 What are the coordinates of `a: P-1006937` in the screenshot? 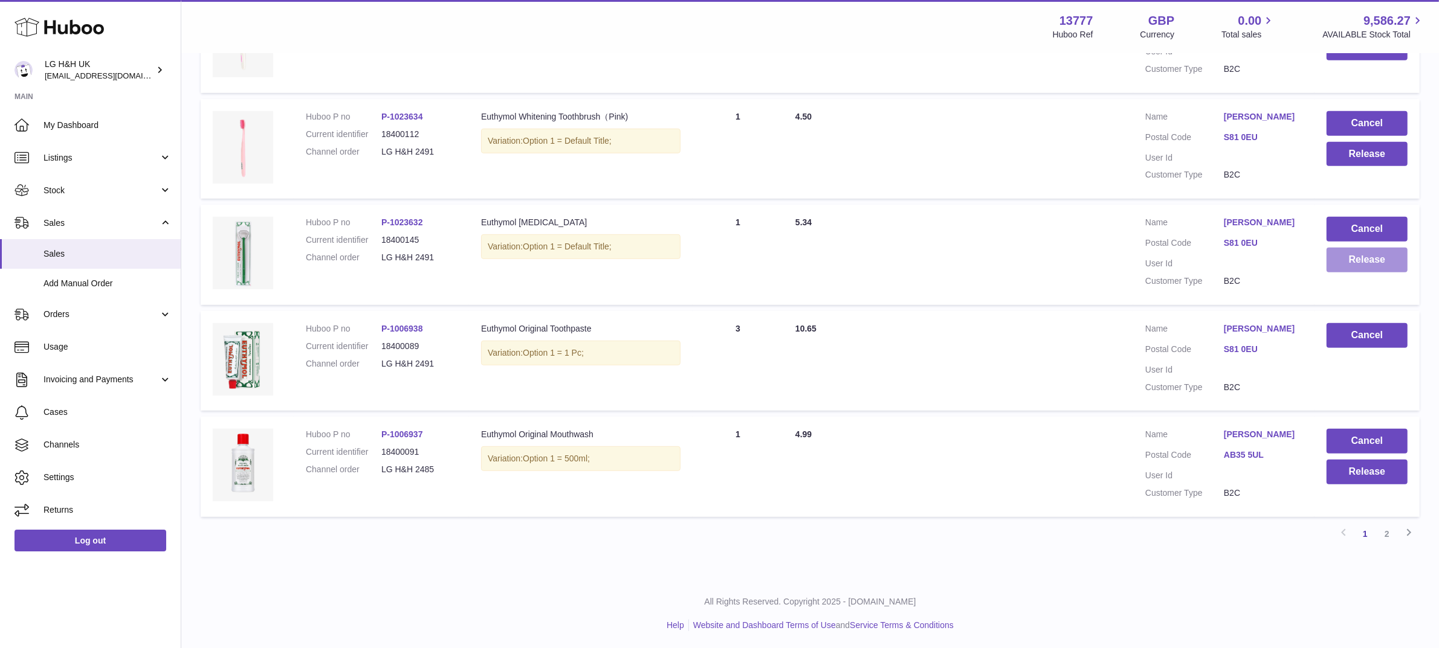 It's located at (402, 435).